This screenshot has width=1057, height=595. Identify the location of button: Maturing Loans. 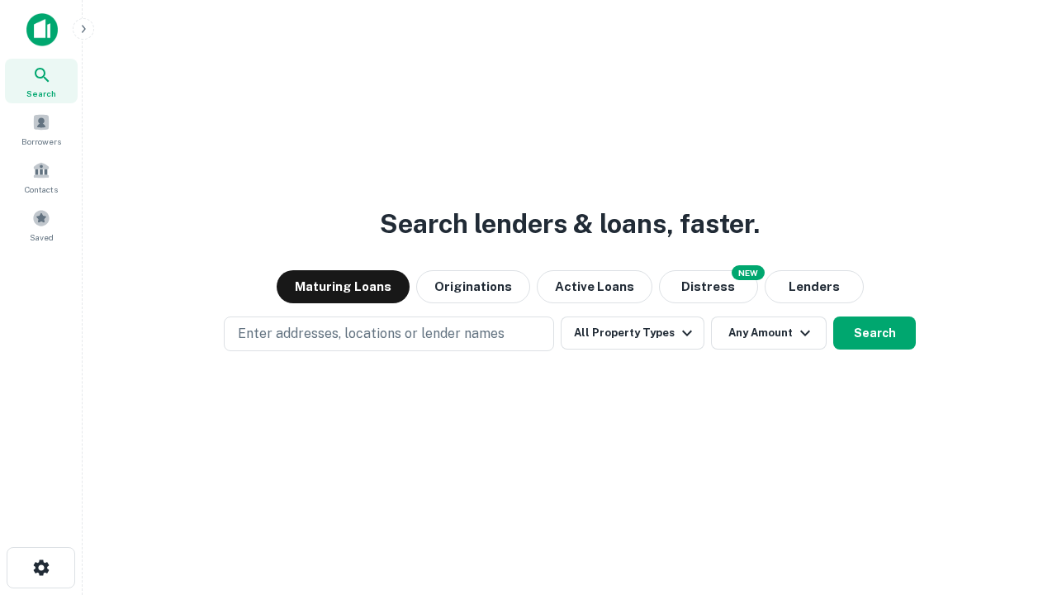
(343, 287).